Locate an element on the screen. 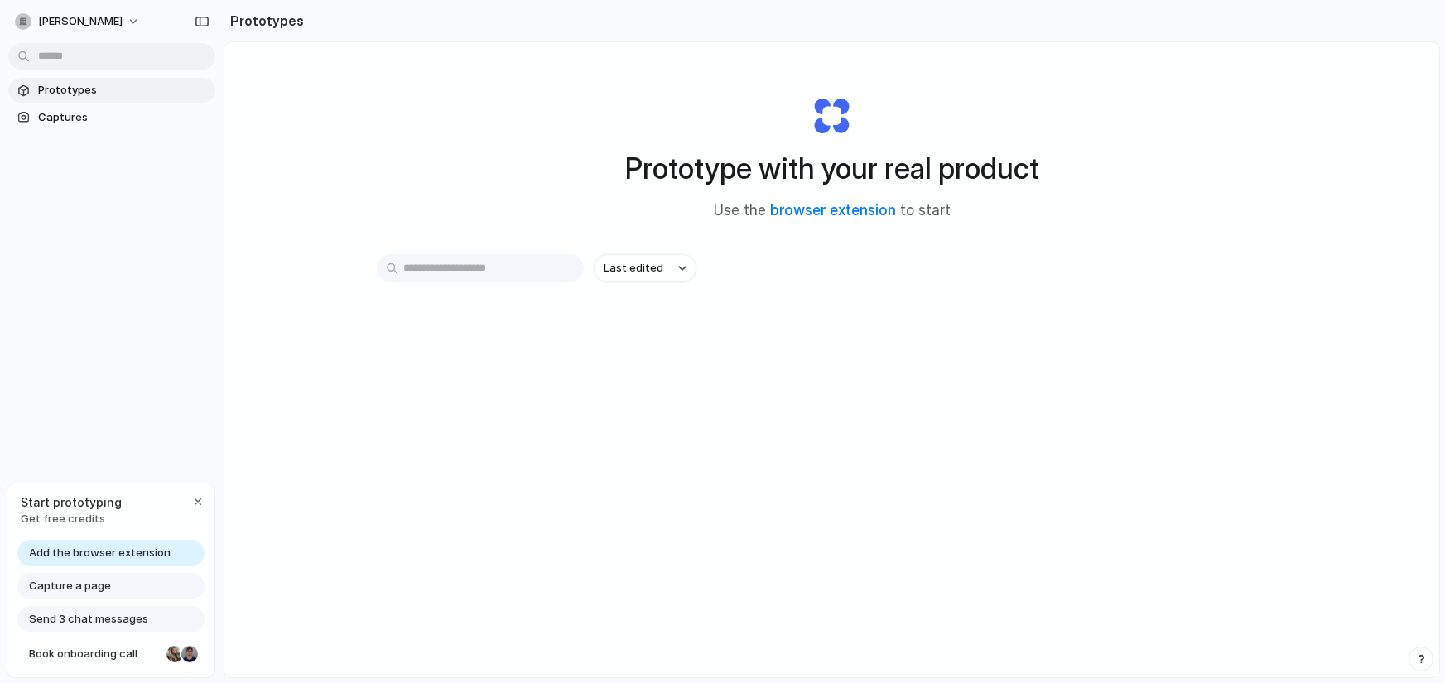 This screenshot has height=683, width=1445. a: Captures is located at coordinates (112, 118).